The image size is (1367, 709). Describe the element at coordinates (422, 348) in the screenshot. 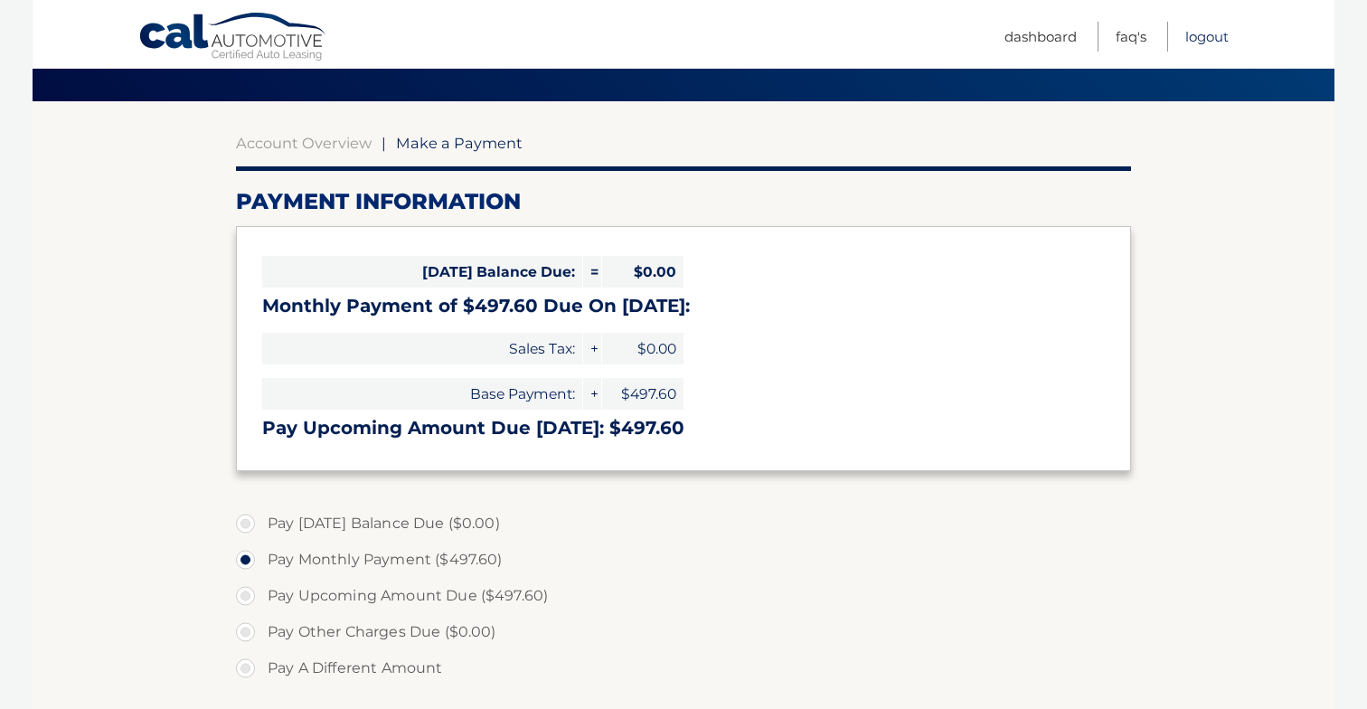

I see `span: Sales Tax:` at that location.